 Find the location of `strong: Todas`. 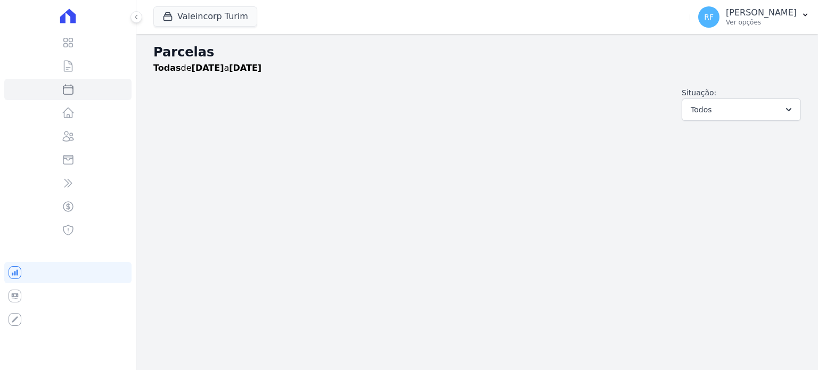

strong: Todas is located at coordinates (167, 68).